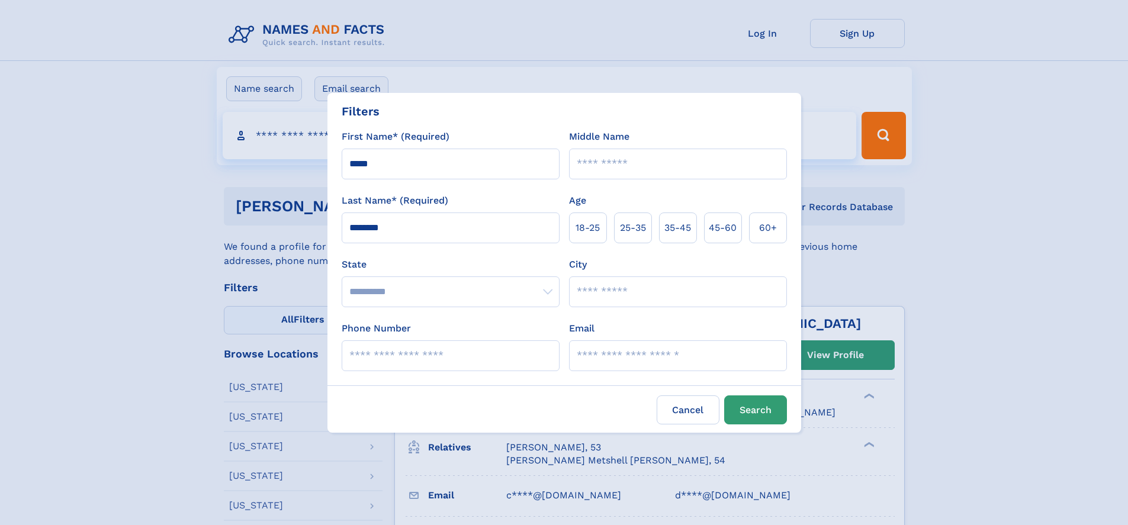 The width and height of the screenshot is (1128, 525). Describe the element at coordinates (756, 410) in the screenshot. I see `button: Search` at that location.